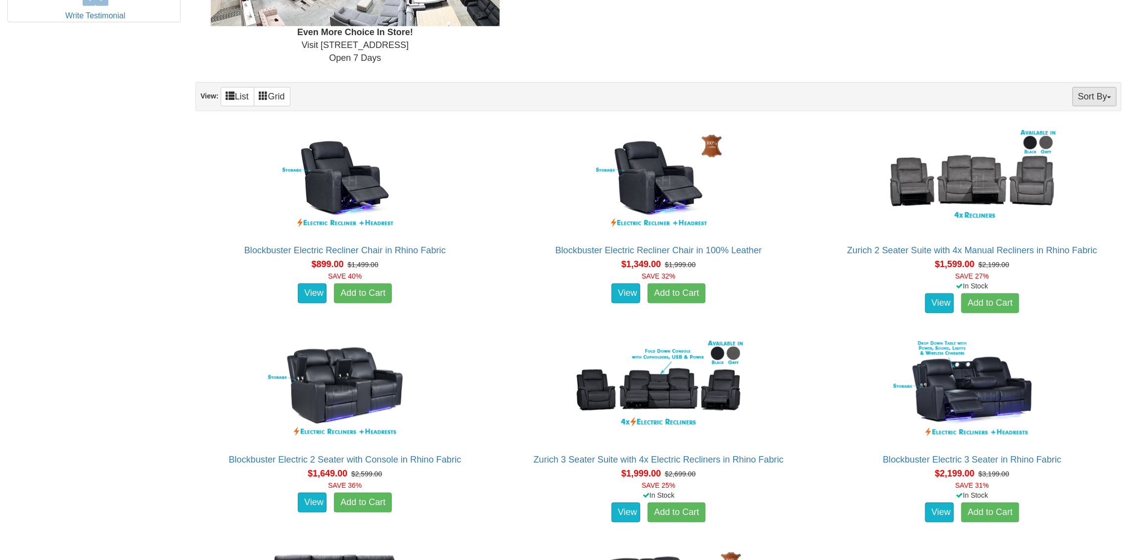 Image resolution: width=1129 pixels, height=560 pixels. Describe the element at coordinates (367, 474) in the screenshot. I see `del: $2,599.00` at that location.